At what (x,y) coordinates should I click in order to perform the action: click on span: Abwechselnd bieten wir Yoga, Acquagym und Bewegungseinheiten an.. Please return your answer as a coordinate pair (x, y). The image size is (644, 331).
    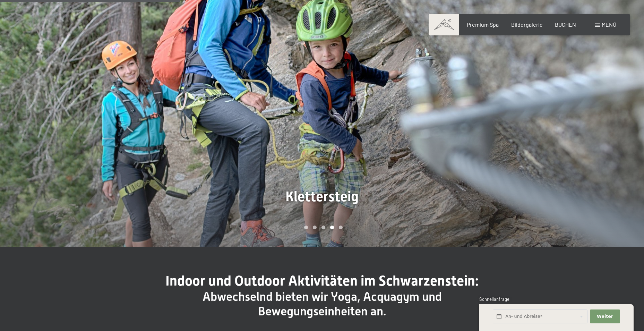
    Looking at the image, I should click on (322, 304).